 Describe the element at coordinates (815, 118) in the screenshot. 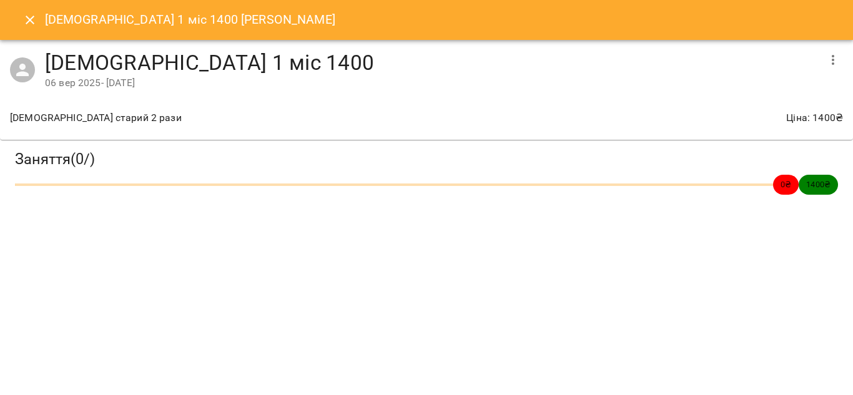

I see `p: Ціна : 1400 ₴` at that location.